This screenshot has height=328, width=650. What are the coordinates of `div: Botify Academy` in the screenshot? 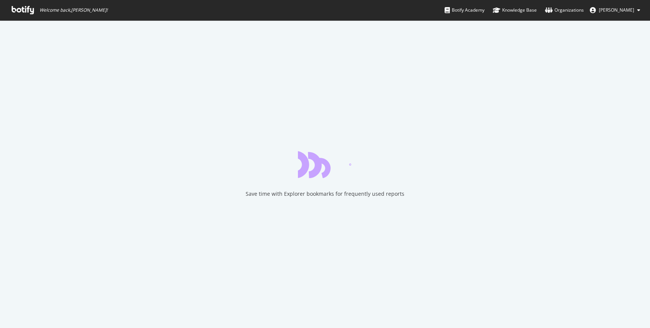 It's located at (464, 10).